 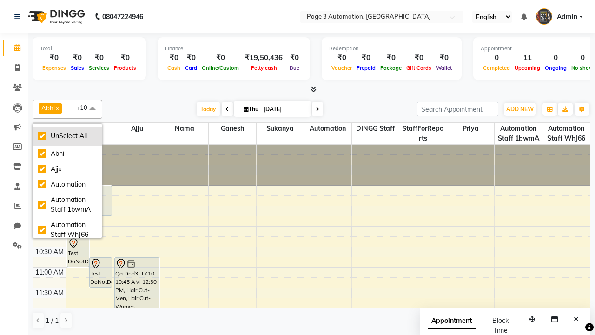 I want to click on span: Expenses, so click(x=54, y=68).